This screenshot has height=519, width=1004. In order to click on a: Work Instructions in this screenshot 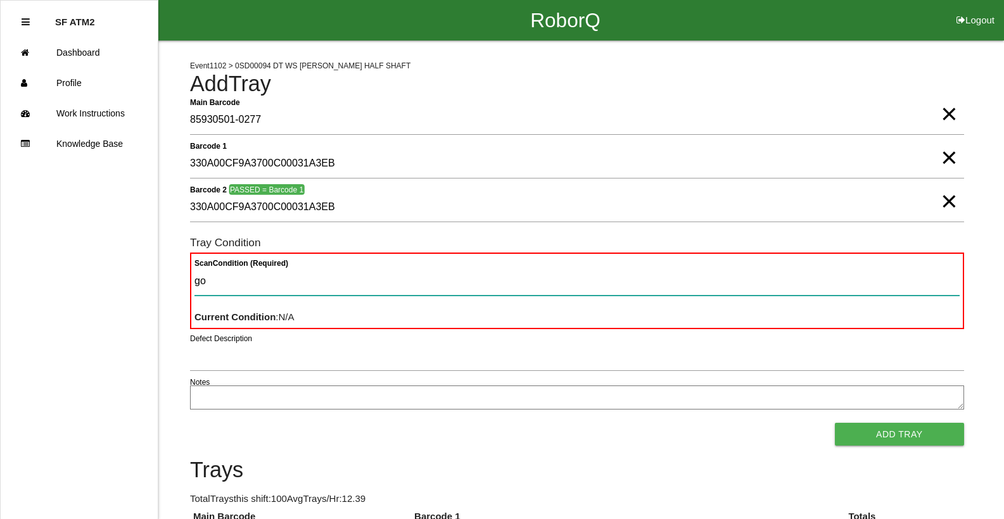, I will do `click(79, 113)`.